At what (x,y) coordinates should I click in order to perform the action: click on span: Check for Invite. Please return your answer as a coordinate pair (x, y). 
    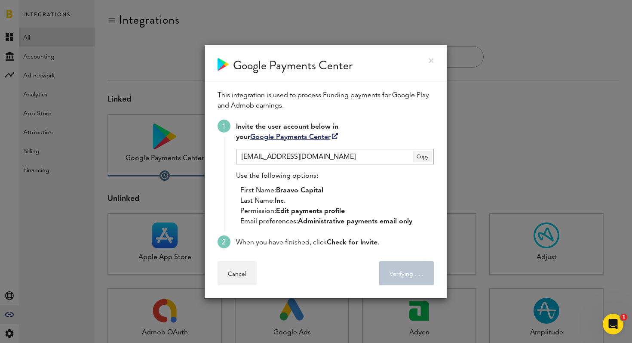
    Looking at the image, I should click on (352, 242).